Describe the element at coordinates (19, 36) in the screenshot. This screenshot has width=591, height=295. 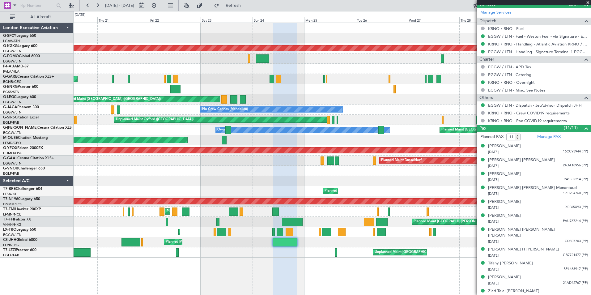
I see `a: G-SPCYLegacy 650` at that location.